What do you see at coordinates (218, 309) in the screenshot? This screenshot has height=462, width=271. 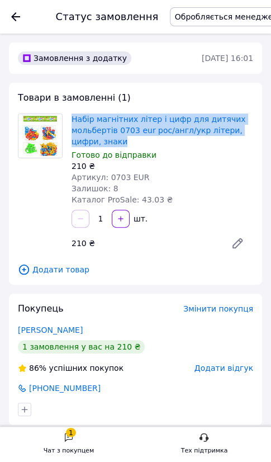 I see `span: Змінити покупця` at bounding box center [218, 309].